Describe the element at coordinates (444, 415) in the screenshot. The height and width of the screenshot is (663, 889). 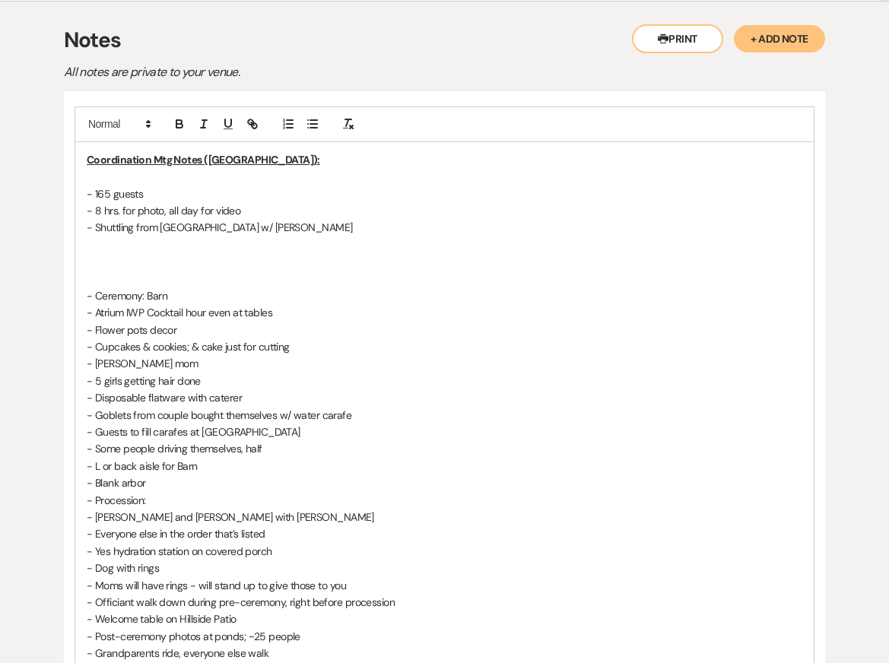
I see `p: - Goblets from couple bought themselves w/ water carafe` at that location.